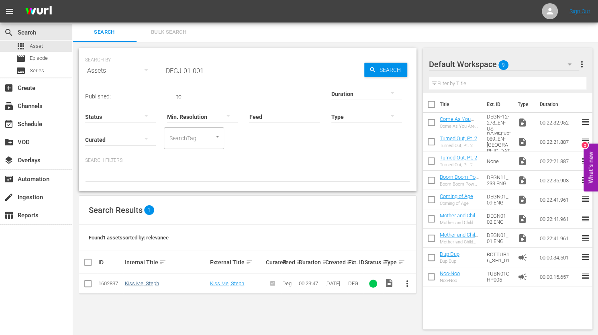  I want to click on span: Reports, so click(9, 215).